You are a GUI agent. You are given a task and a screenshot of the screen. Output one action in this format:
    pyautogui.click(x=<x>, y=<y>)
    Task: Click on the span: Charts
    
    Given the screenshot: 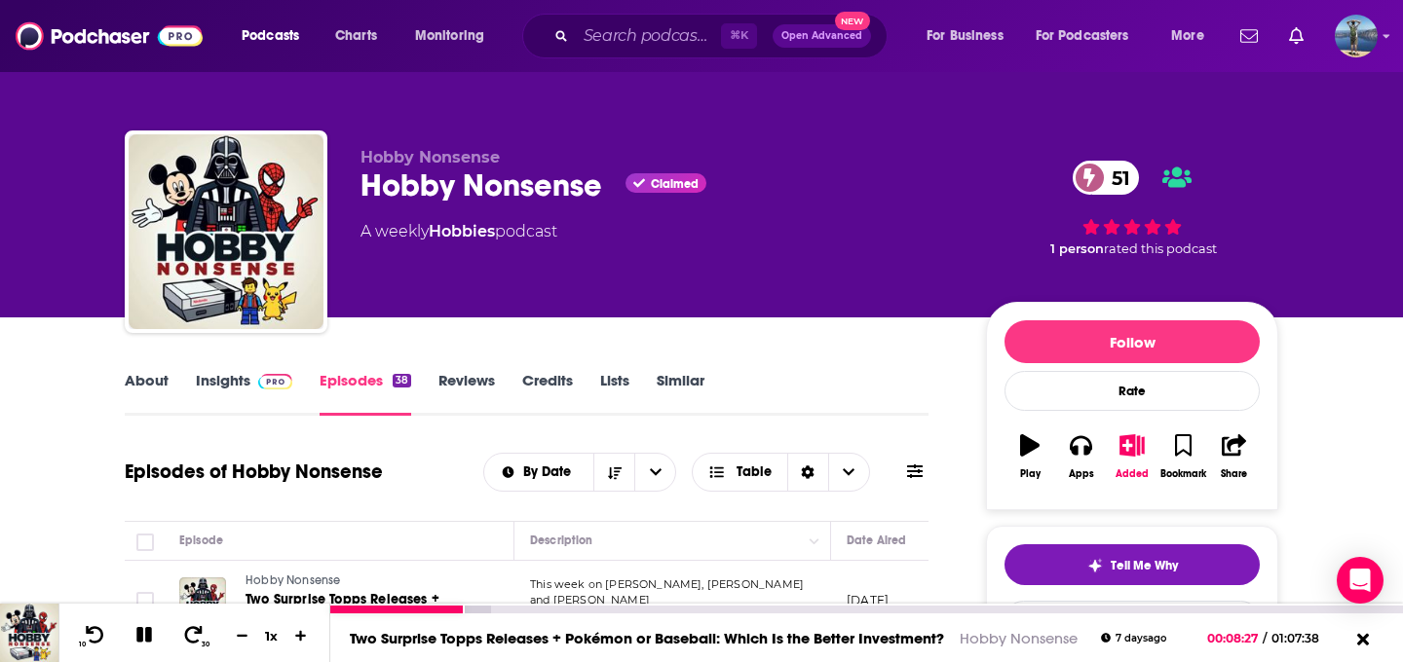 What is the action you would take?
    pyautogui.click(x=356, y=36)
    